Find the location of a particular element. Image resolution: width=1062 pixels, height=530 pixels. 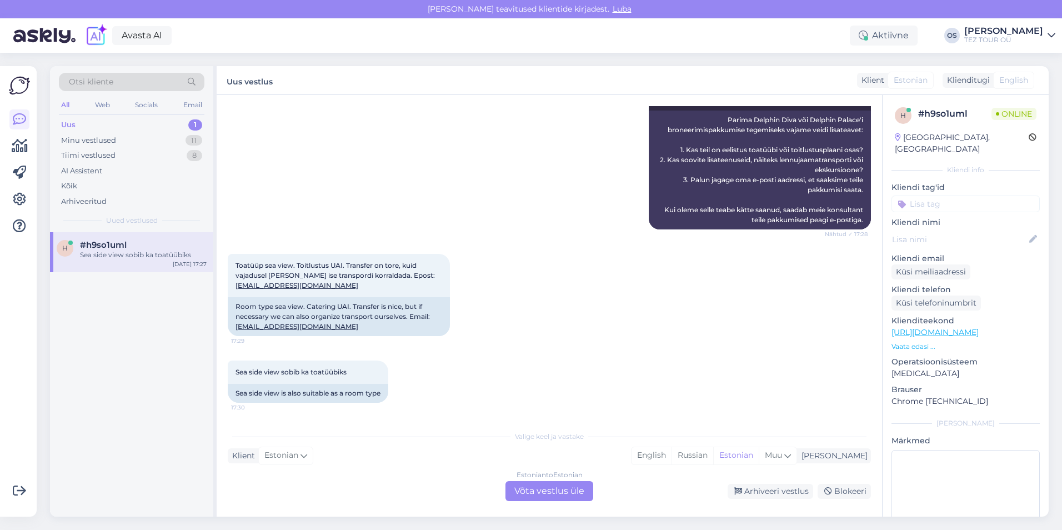

input: Lisa tag is located at coordinates (965, 204).